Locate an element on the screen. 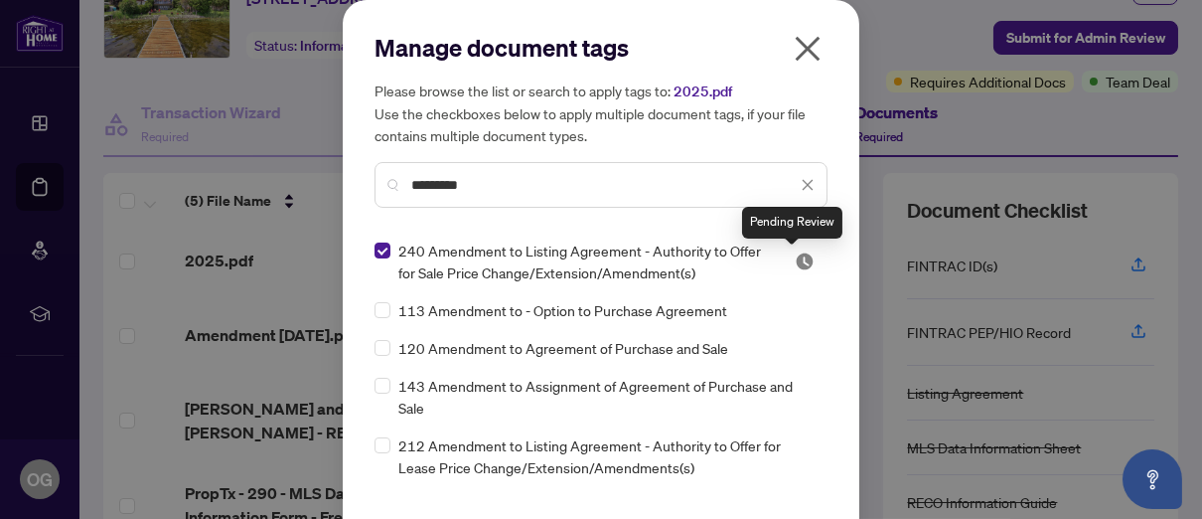 The image size is (1202, 519). h2: Manage document tags is located at coordinates (601, 48).